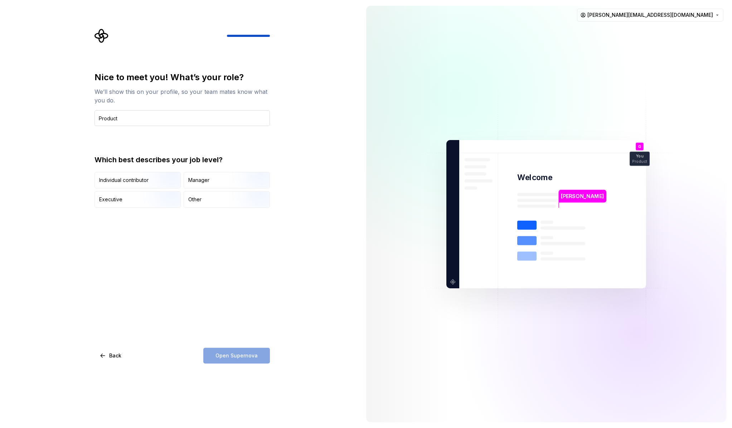 The width and height of the screenshot is (732, 428). What do you see at coordinates (182, 96) in the screenshot?
I see `div: We’ll show this on your profile, so your team mates know what you do.` at bounding box center [182, 96].